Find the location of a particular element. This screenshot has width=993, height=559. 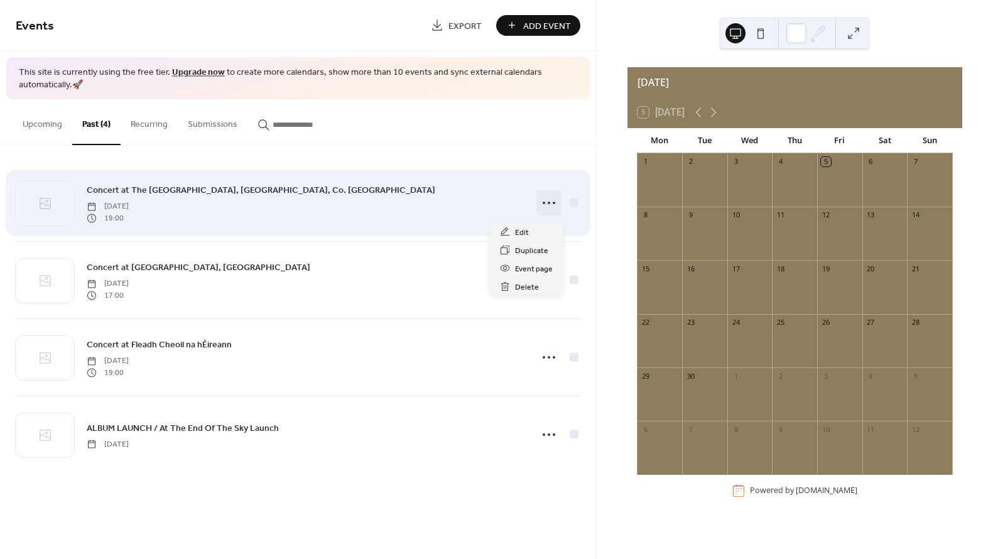

div: Sat is located at coordinates (885, 141).